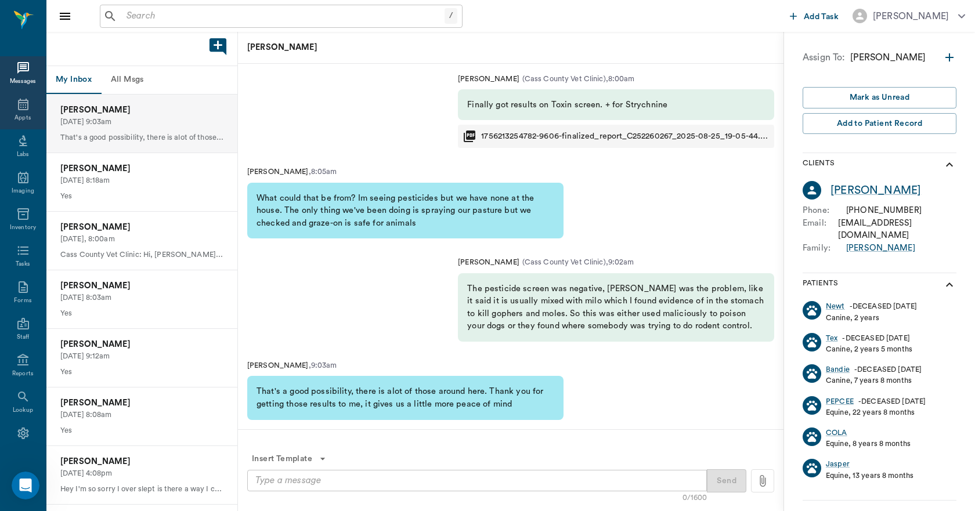 The width and height of the screenshot is (975, 511). Describe the element at coordinates (289, 459) in the screenshot. I see `button: Insert Template` at that location.